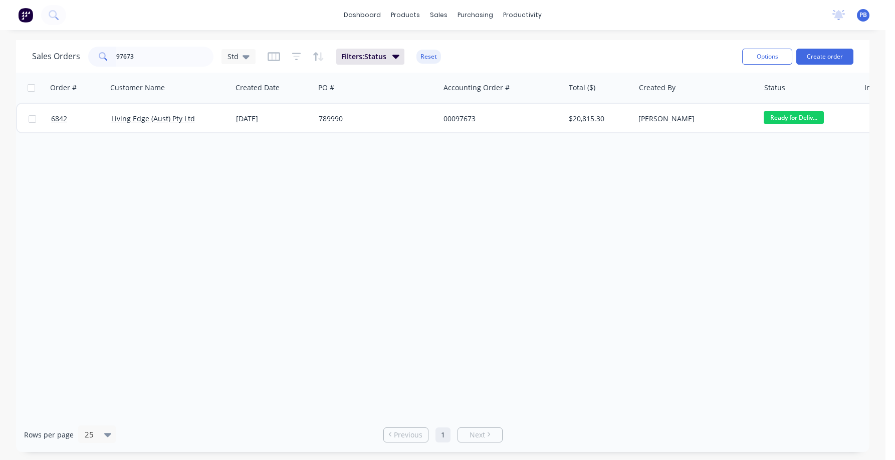 This screenshot has height=460, width=895. What do you see at coordinates (63, 88) in the screenshot?
I see `div: Order #` at bounding box center [63, 88].